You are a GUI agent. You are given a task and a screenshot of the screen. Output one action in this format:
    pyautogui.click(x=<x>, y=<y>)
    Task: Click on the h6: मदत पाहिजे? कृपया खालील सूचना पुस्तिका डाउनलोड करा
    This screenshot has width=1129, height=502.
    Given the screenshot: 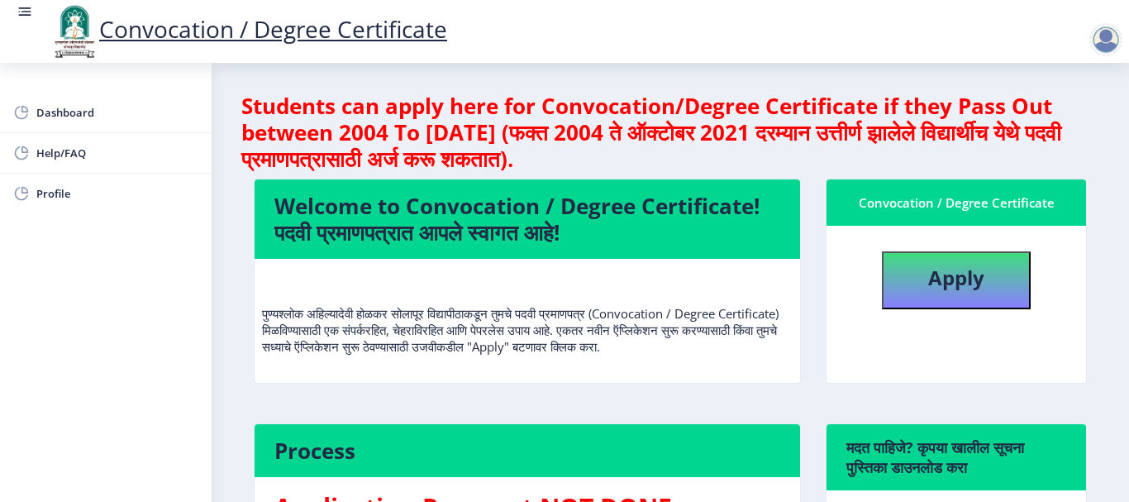 What is the action you would take?
    pyautogui.click(x=956, y=457)
    